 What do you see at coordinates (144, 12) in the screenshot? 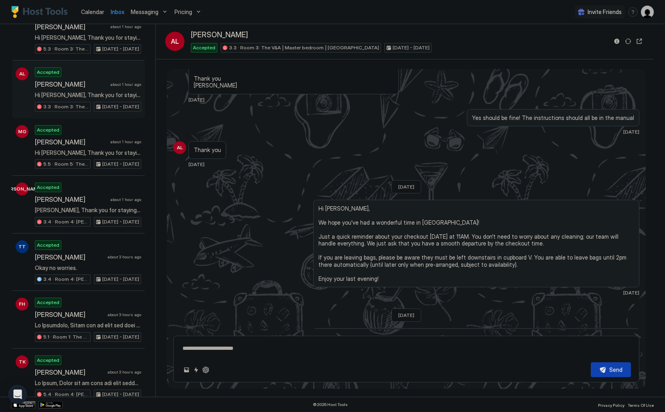
I see `span: Messaging` at bounding box center [144, 12].